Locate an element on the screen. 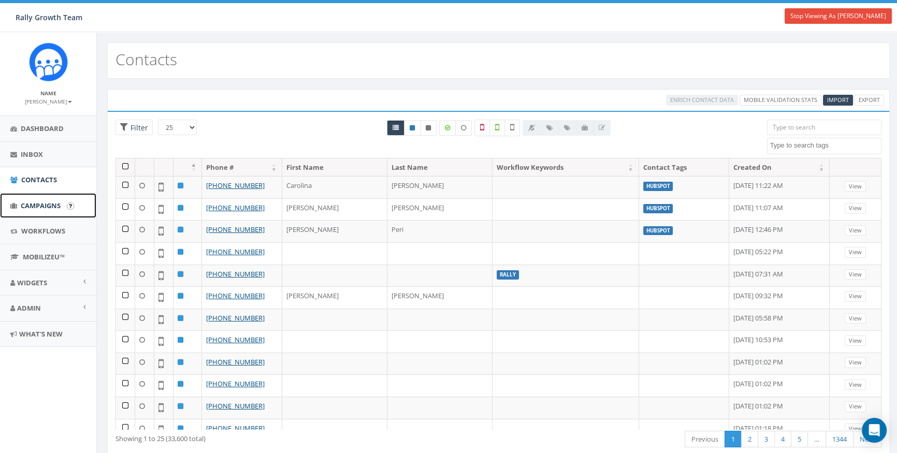 This screenshot has width=897, height=453. a: Active is located at coordinates (412, 128).